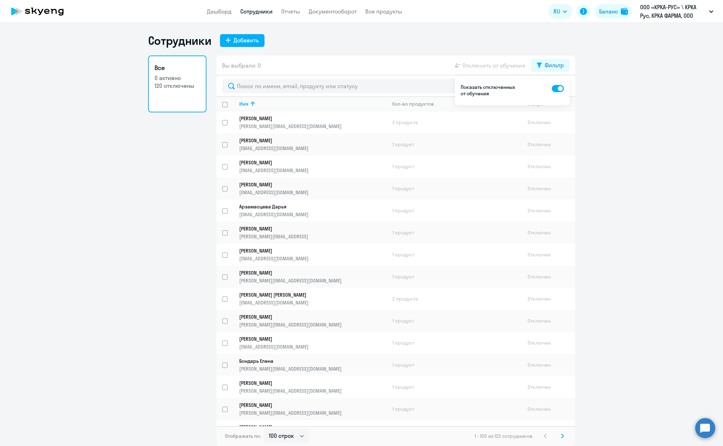 Image resolution: width=723 pixels, height=446 pixels. I want to click on p: ООО «КРКА-РУС» \ КРКА Рус, КРКА ФАРМА, ООО, so click(673, 11).